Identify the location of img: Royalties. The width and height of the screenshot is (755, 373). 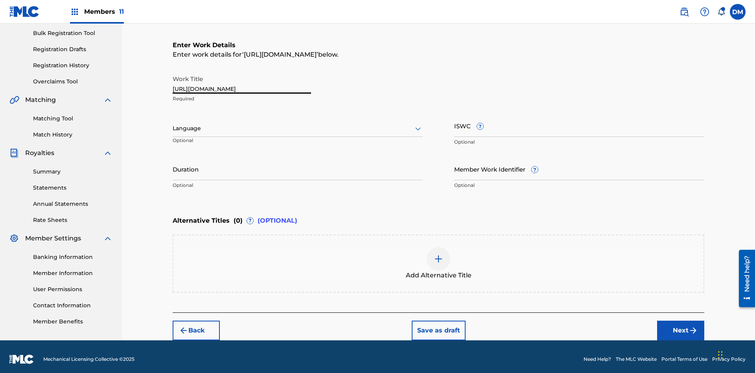
(14, 153).